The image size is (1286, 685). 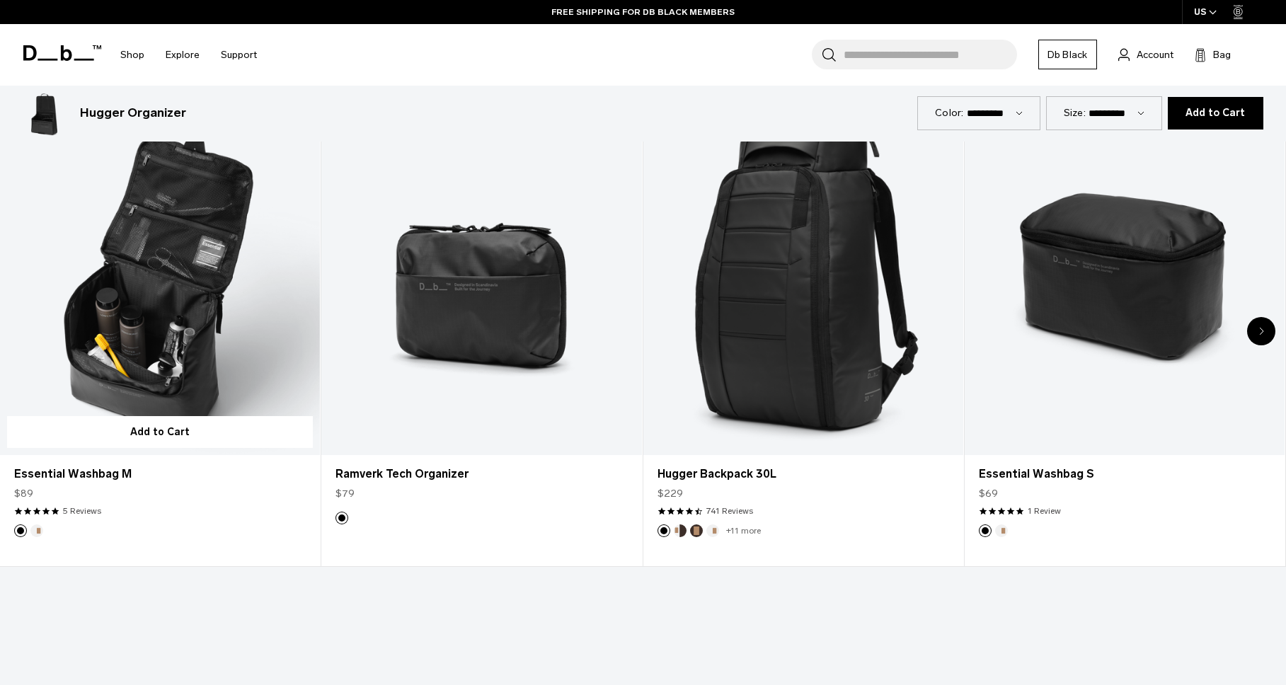 I want to click on div: Next slide, so click(x=1262, y=331).